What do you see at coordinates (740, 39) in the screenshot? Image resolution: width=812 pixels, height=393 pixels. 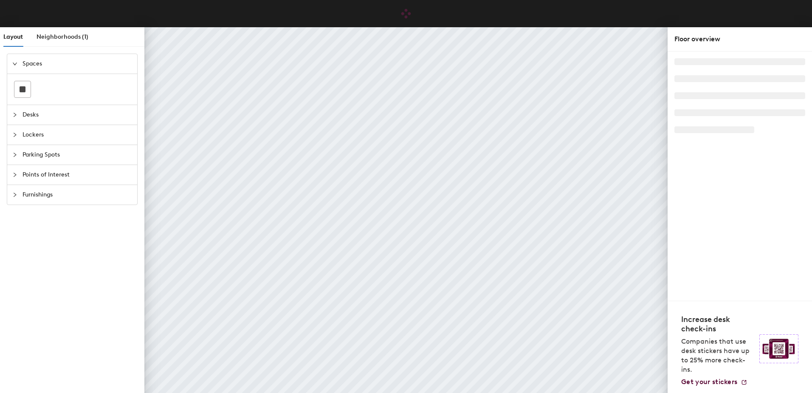 I see `div: Floor overview` at bounding box center [740, 39].